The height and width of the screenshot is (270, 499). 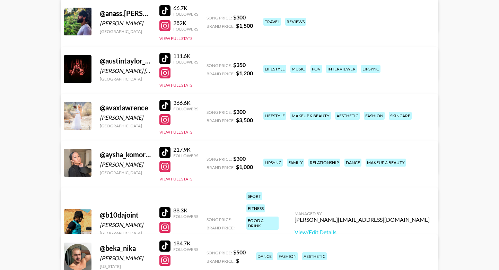 I want to click on strong: $ 350, so click(x=239, y=64).